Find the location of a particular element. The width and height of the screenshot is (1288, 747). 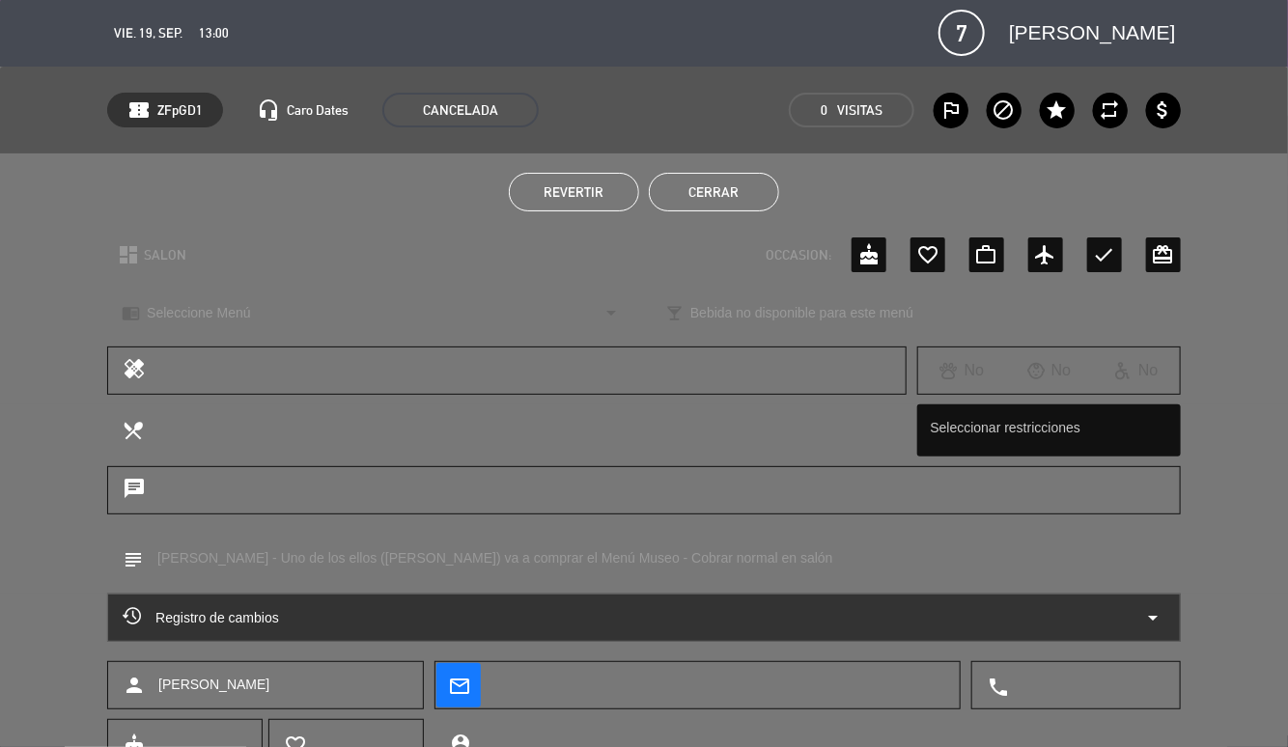

span: SALON is located at coordinates (165, 255).